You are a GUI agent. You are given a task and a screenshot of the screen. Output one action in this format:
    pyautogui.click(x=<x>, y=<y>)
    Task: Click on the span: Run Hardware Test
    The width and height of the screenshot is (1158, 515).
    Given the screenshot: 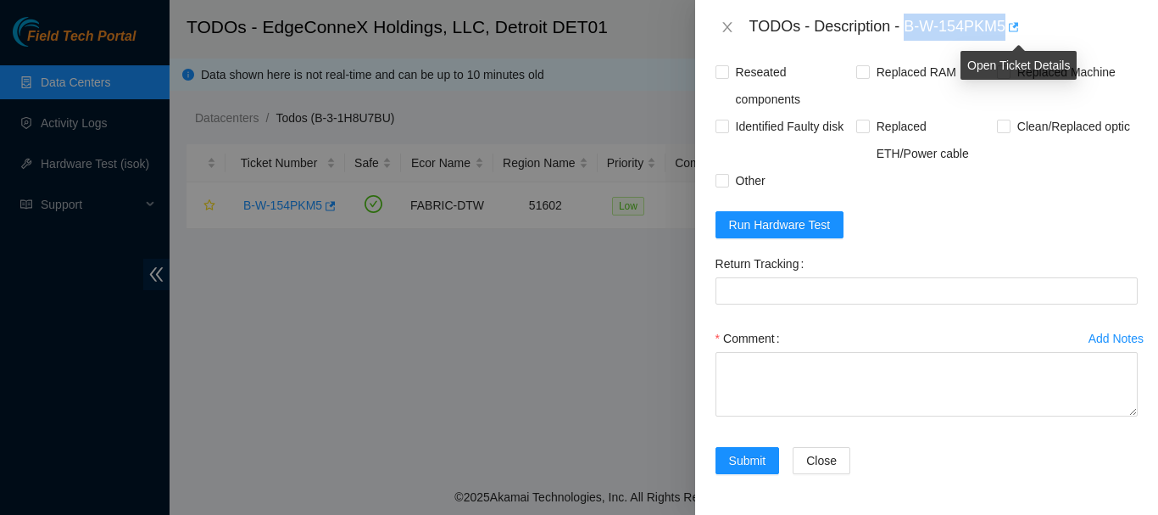 What is the action you would take?
    pyautogui.click(x=780, y=225)
    